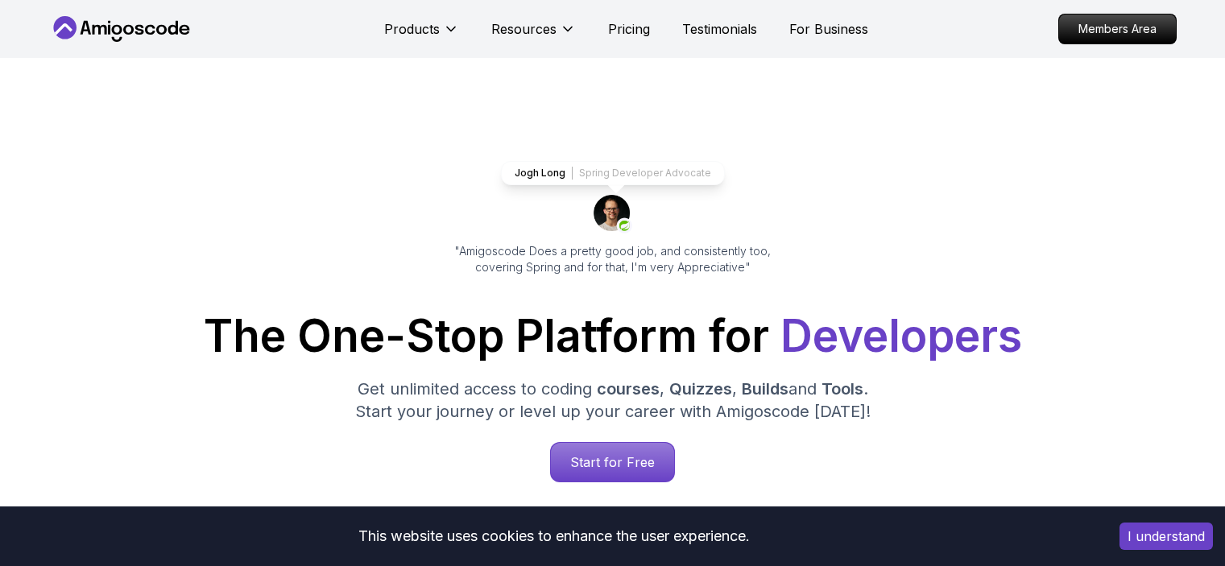 Image resolution: width=1225 pixels, height=566 pixels. Describe the element at coordinates (533, 35) in the screenshot. I see `button: Resources` at that location.